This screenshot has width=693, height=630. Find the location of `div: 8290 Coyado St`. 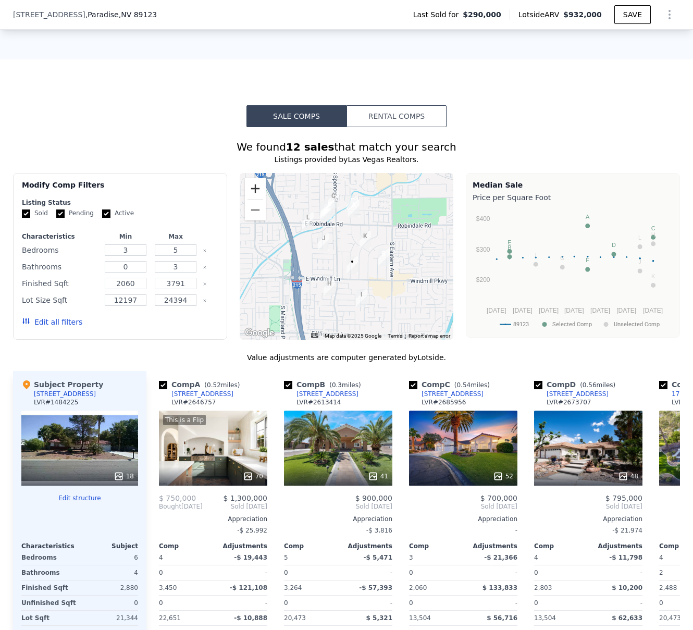

div: 8290 Coyado St is located at coordinates (361, 298).